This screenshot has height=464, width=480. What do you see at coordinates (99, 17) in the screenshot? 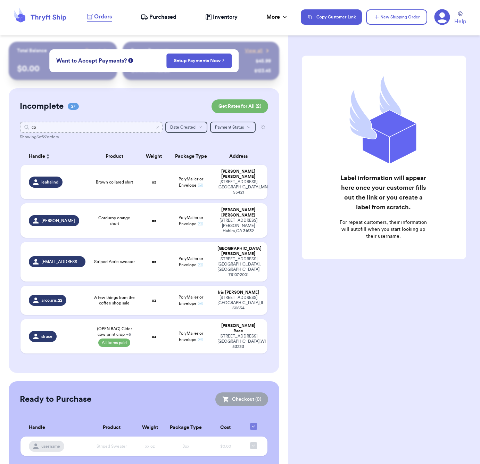
I see `a: Orders` at bounding box center [99, 17].